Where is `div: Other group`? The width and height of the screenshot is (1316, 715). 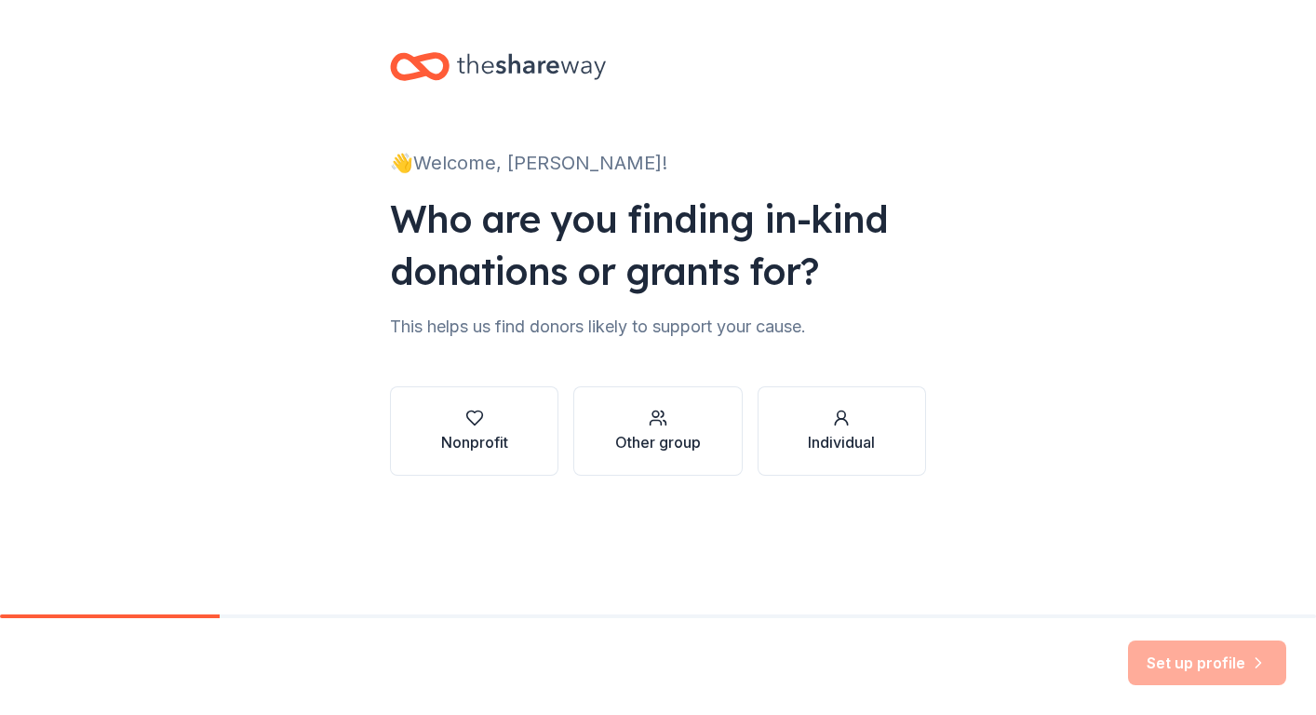
div: Other group is located at coordinates (658, 442).